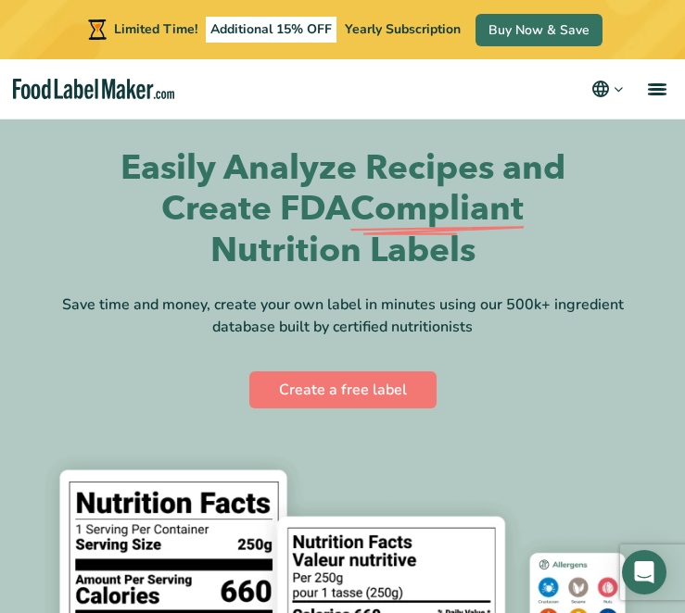 This screenshot has width=685, height=613. What do you see at coordinates (343, 209) in the screenshot?
I see `h1: Easily Analyze Recipes and Create FDA Nutrition Labels` at bounding box center [343, 209].